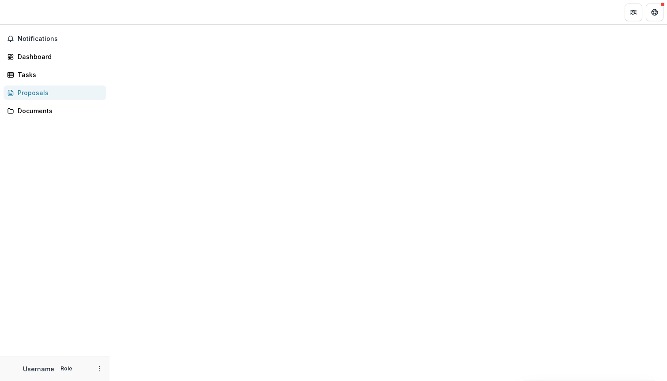 This screenshot has height=381, width=667. Describe the element at coordinates (55, 39) in the screenshot. I see `button: Notifications` at that location.